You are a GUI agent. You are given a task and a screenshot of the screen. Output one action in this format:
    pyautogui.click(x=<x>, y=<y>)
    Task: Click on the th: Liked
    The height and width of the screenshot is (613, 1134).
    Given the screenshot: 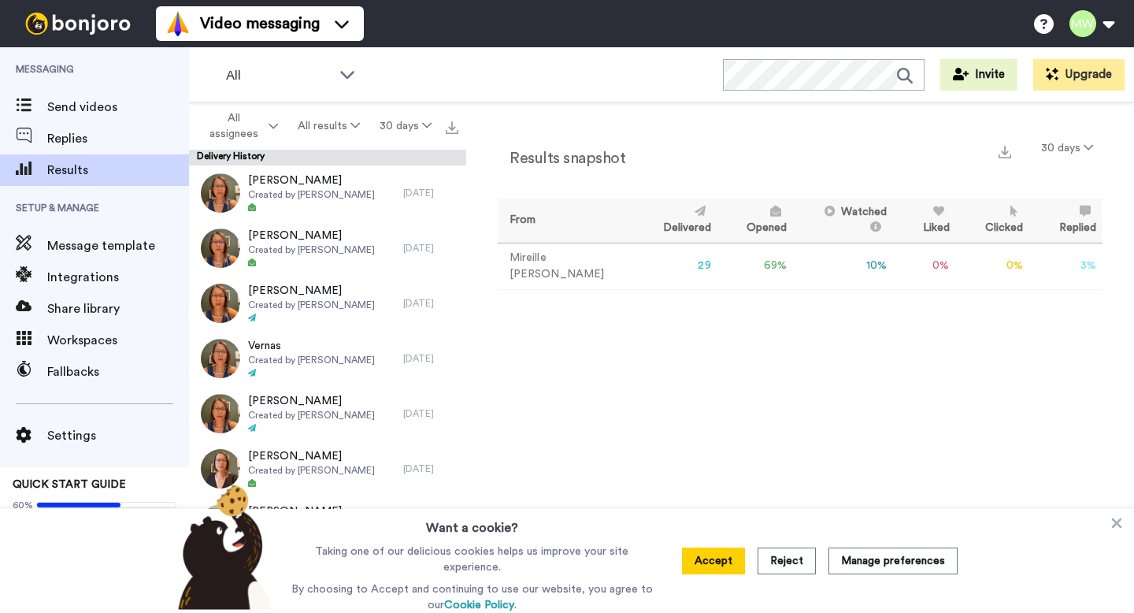 What is the action you would take?
    pyautogui.click(x=925, y=221)
    